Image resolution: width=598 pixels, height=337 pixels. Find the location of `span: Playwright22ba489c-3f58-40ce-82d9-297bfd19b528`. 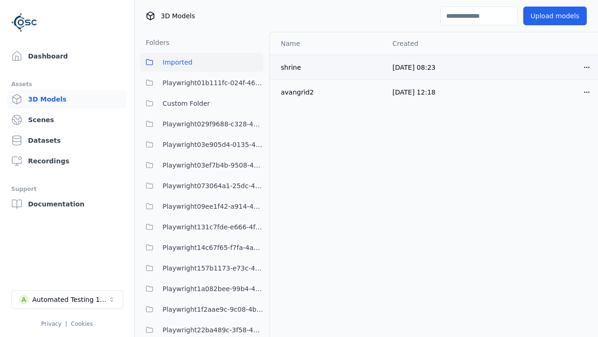

span: Playwright22ba489c-3f58-40ce-82d9-297bfd19b528 is located at coordinates (213, 330).